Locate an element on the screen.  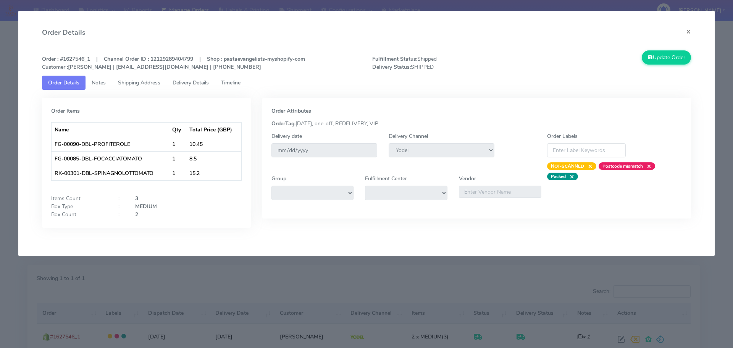
div: Box Type is located at coordinates (79, 206).